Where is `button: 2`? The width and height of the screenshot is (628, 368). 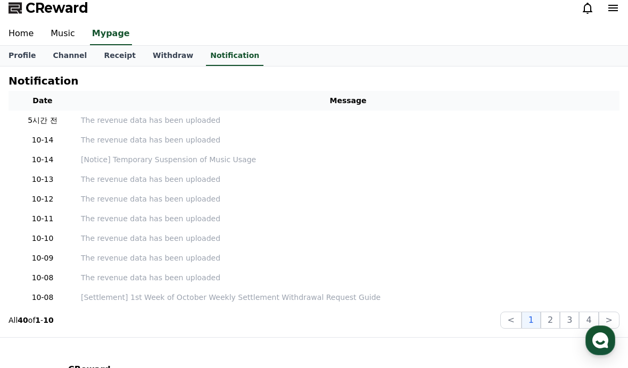 button: 2 is located at coordinates (550, 320).